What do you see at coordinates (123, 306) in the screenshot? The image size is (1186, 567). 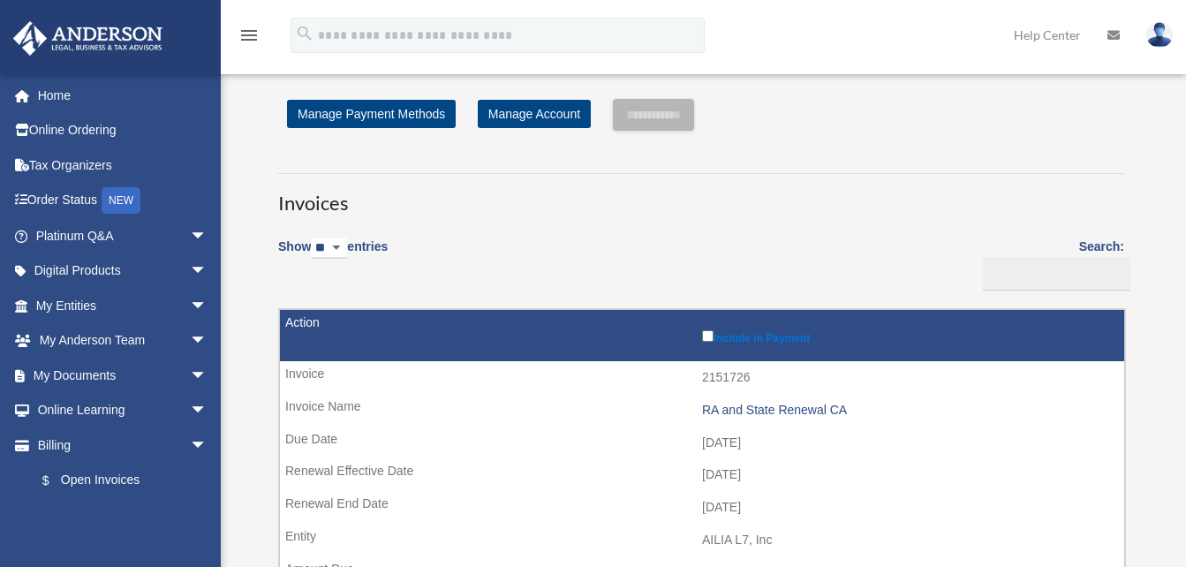 I see `a: My Entitiesarrow_drop_down` at bounding box center [123, 306].